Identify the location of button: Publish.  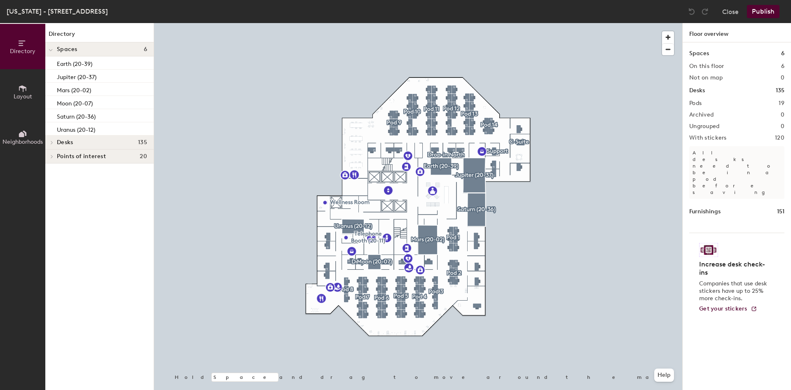
(763, 12).